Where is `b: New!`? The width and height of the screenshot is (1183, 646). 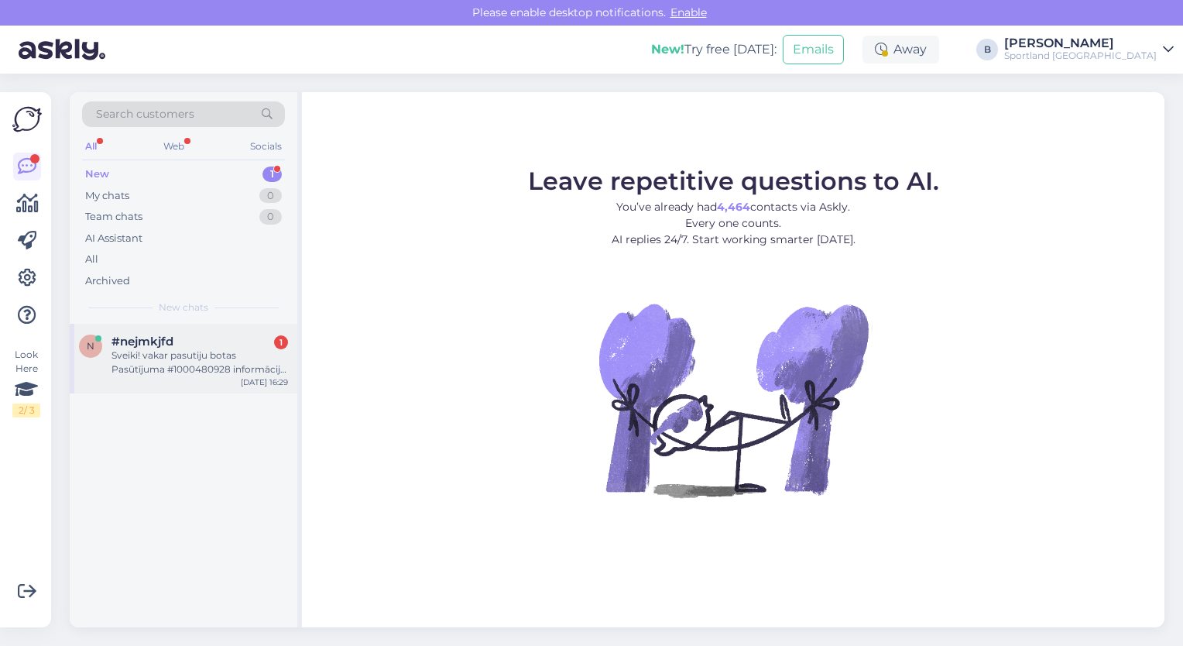
b: New! is located at coordinates (668, 49).